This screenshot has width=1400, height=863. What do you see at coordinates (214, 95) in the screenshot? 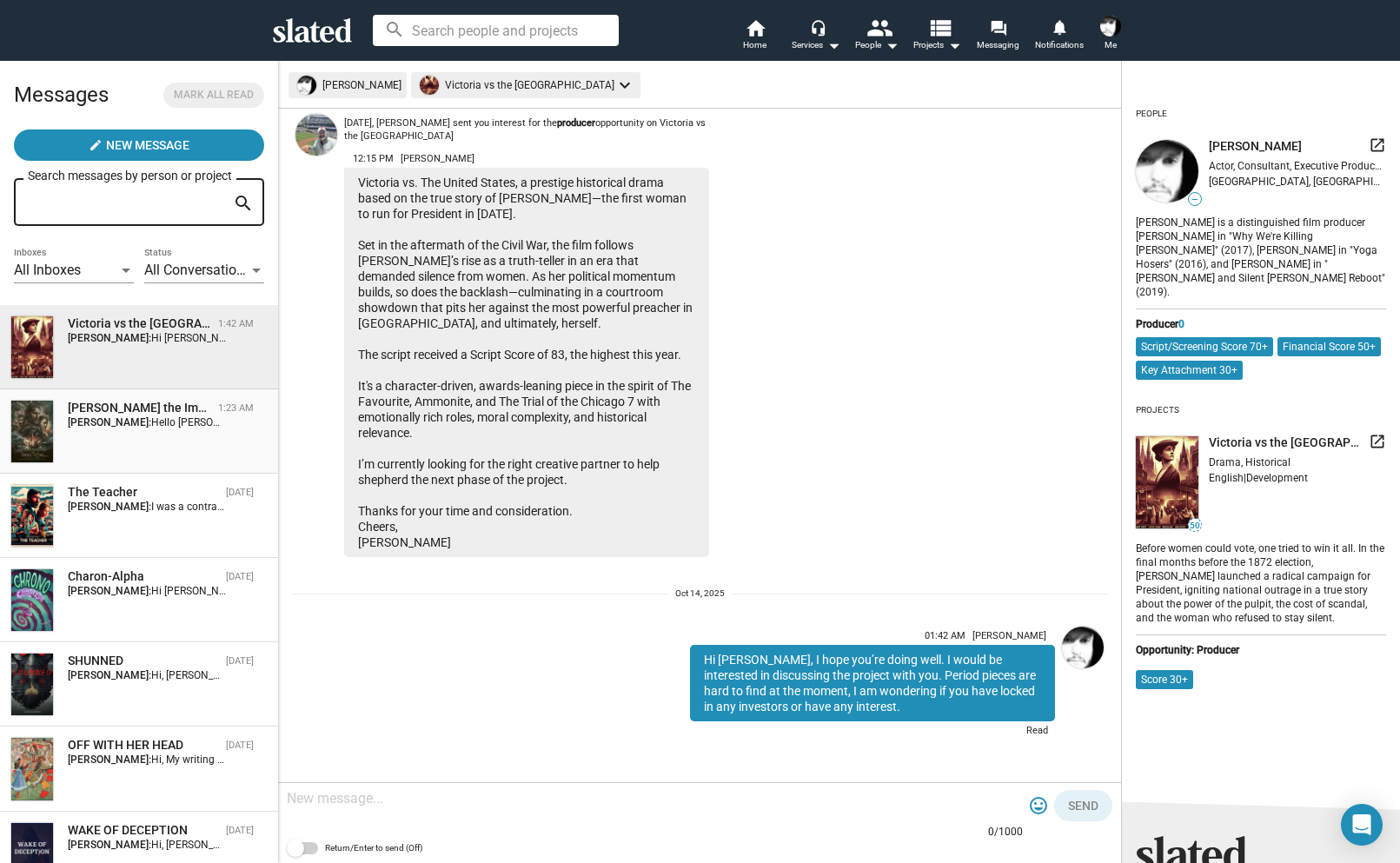
I see `span: Mark all read` at bounding box center [214, 95].